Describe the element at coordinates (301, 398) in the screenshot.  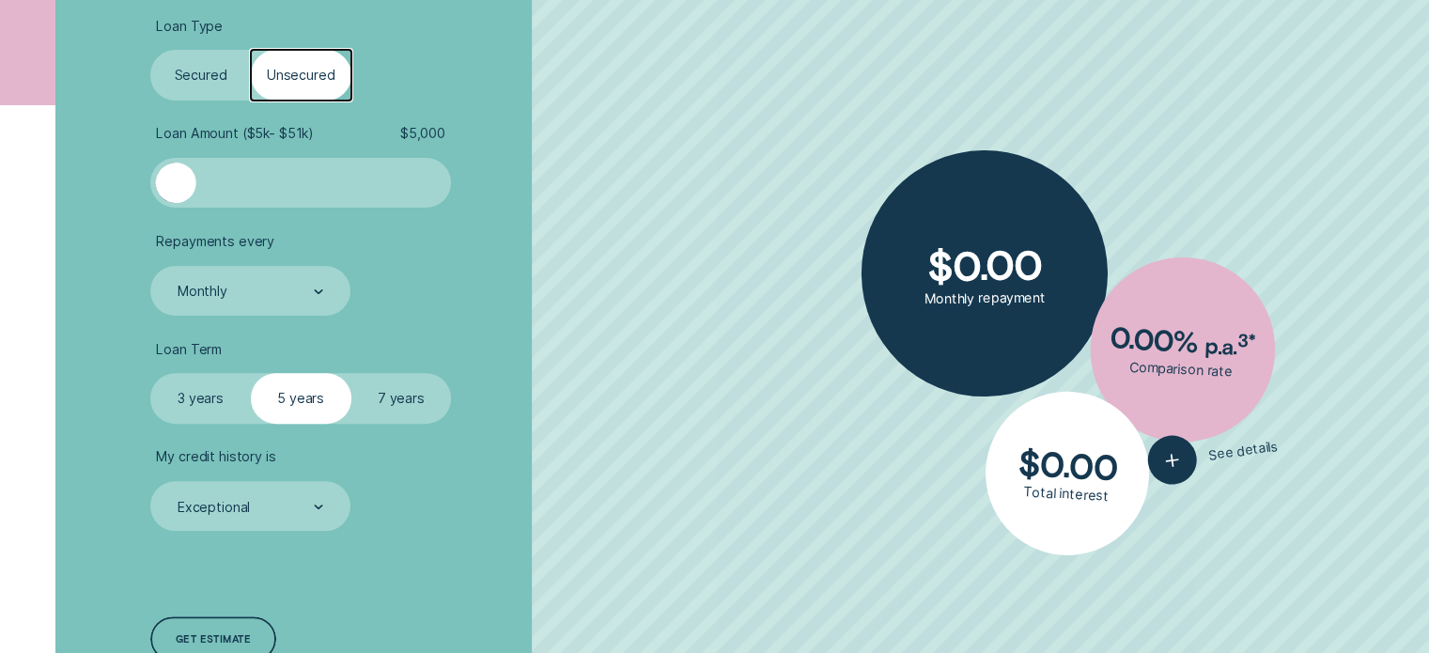
I see `label: 5 years` at that location.